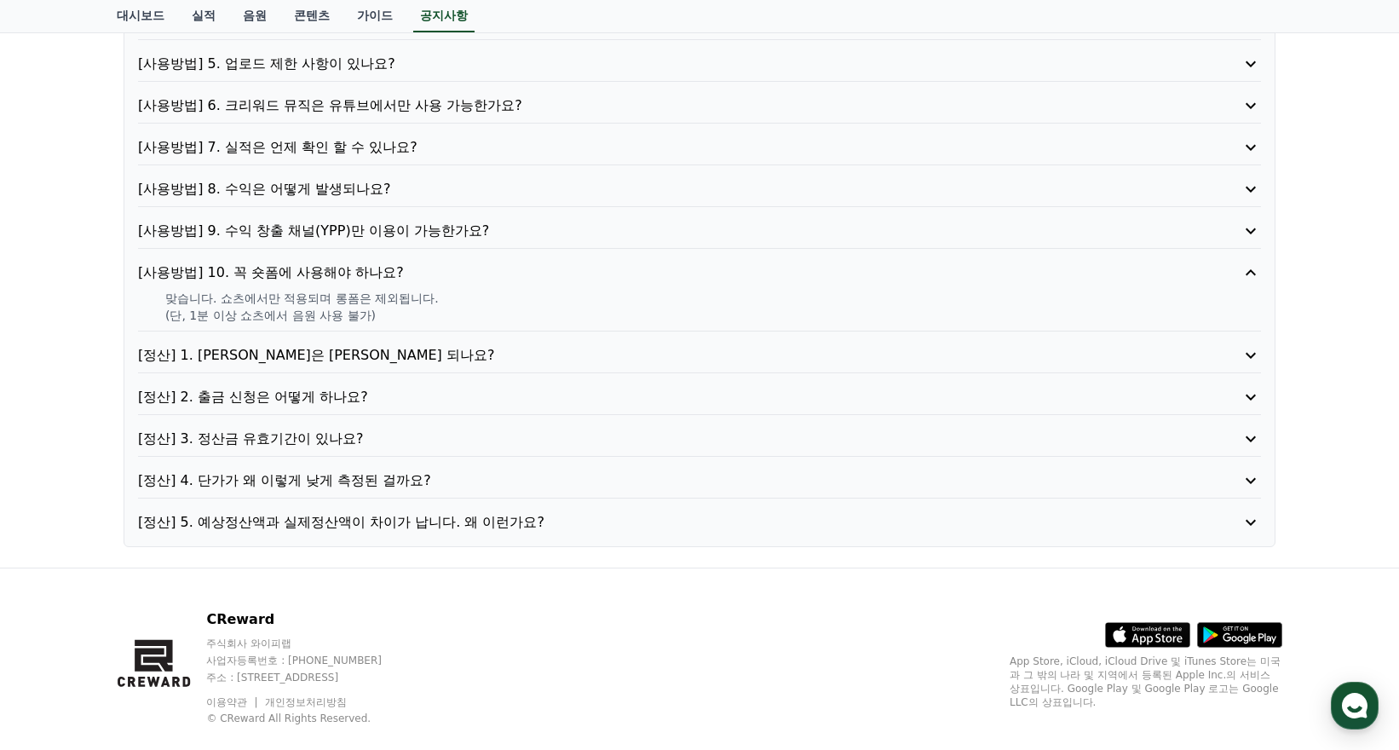  I want to click on p: [정산] 3. 정산금 유효기간이 있나요?, so click(654, 439).